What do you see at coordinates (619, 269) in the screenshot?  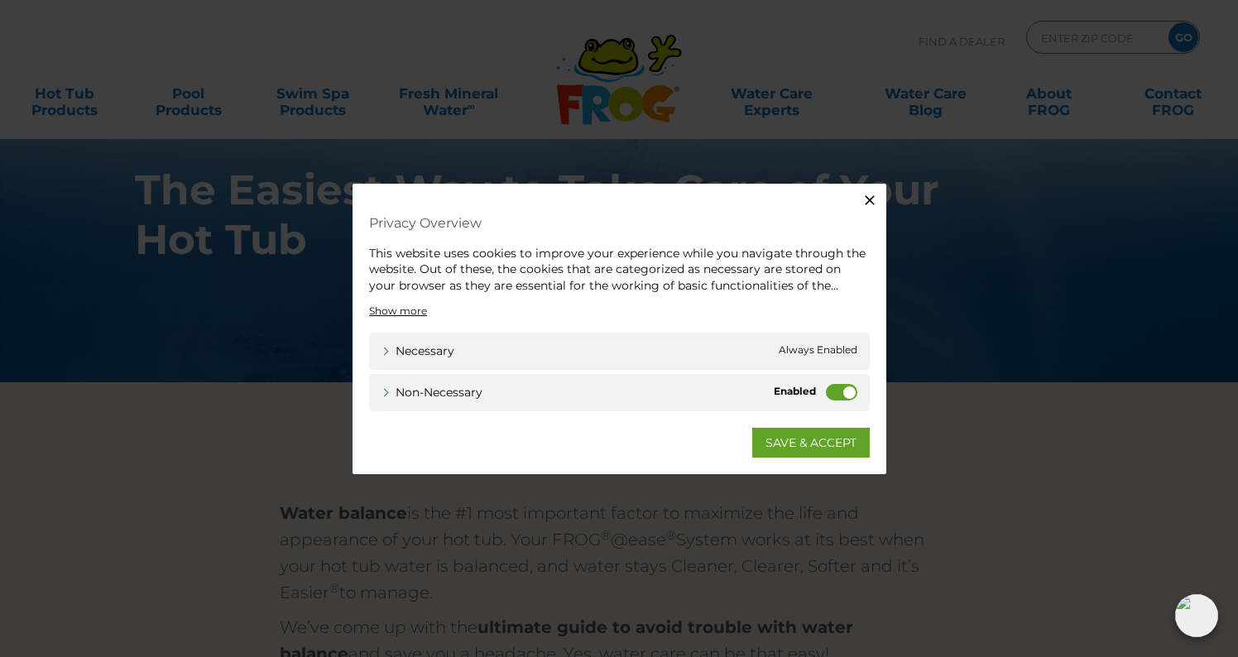 I see `div: This website uses cookies to improve your experience while you navigate through the website. Out ...` at bounding box center [619, 269].